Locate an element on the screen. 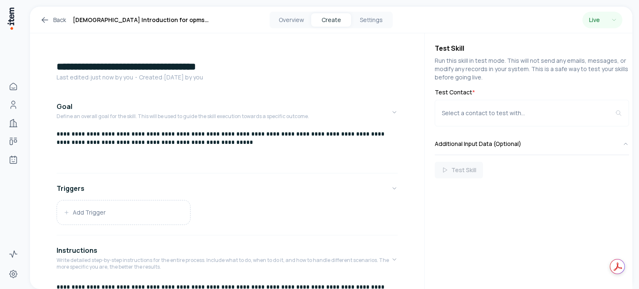  p: Define an overall goal for the skill. This will be used to guide the skill execution towards a sp... is located at coordinates (183, 116).